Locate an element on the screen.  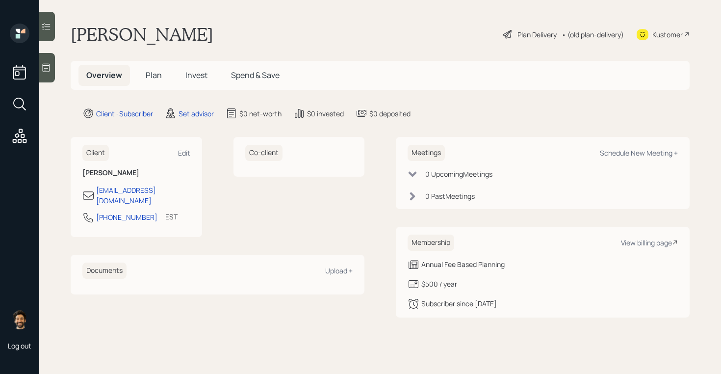
span: Plan is located at coordinates (154, 75).